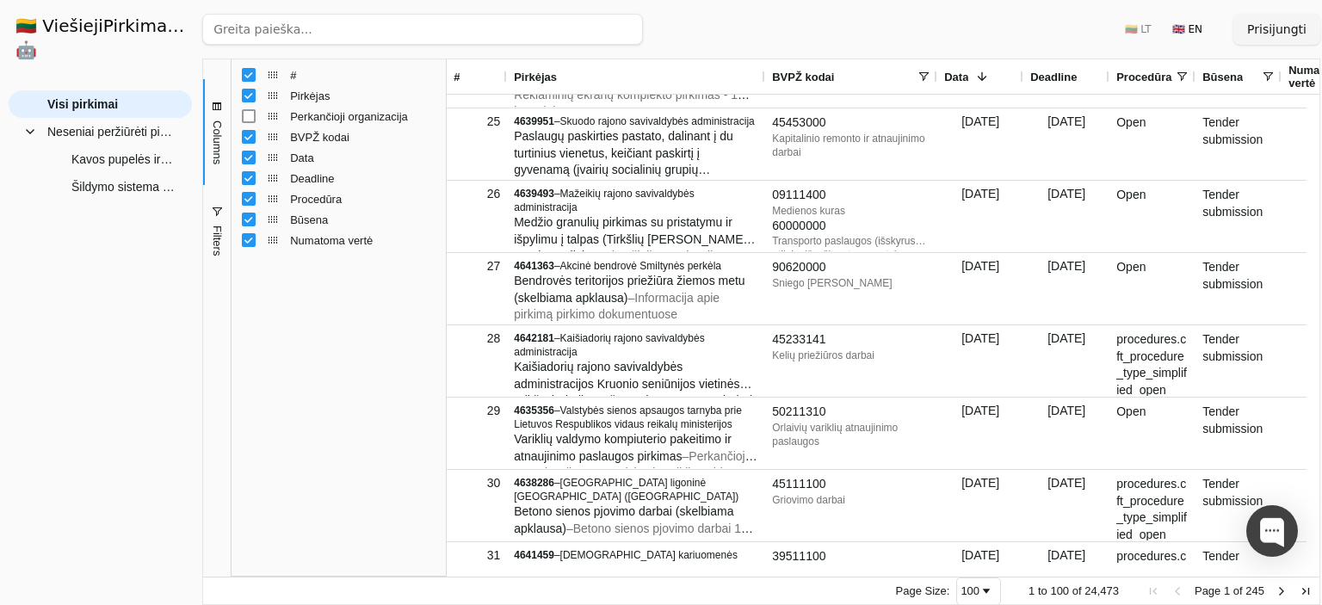 The height and width of the screenshot is (605, 1322). I want to click on span: 4641459, so click(534, 555).